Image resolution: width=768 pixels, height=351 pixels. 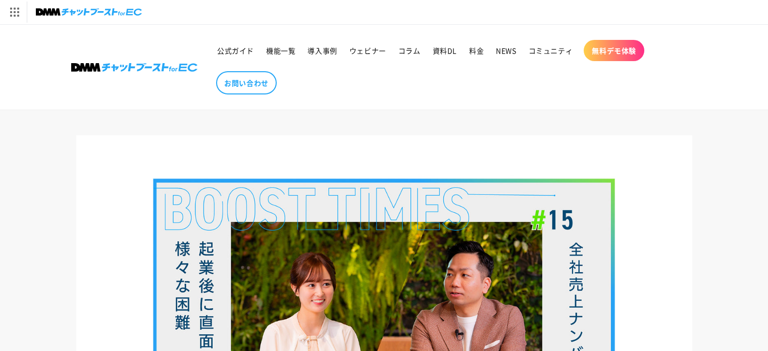 I want to click on img: チャットブーストforEC, so click(x=89, y=12).